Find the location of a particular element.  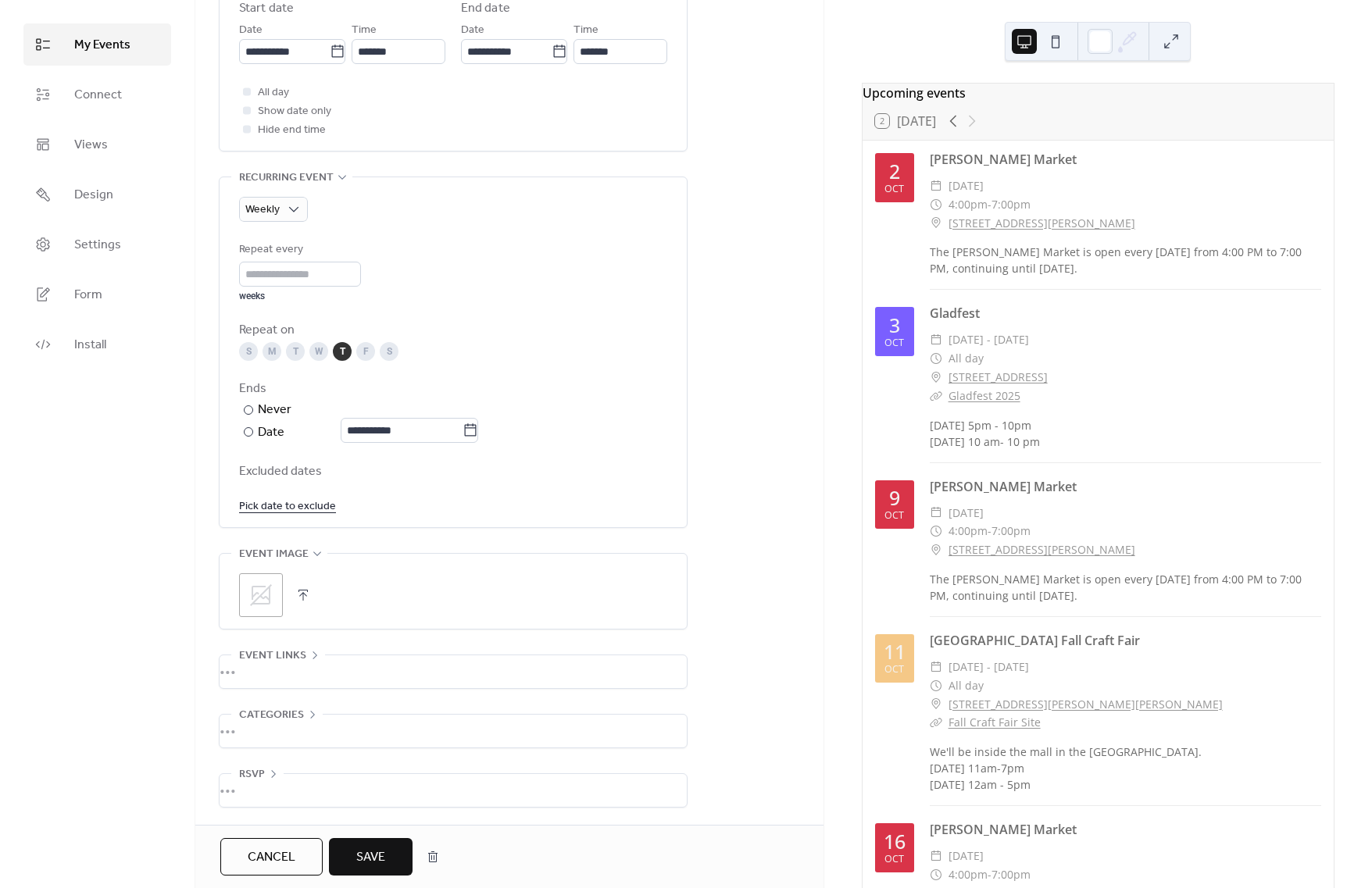

div: weeks is located at coordinates (300, 296).